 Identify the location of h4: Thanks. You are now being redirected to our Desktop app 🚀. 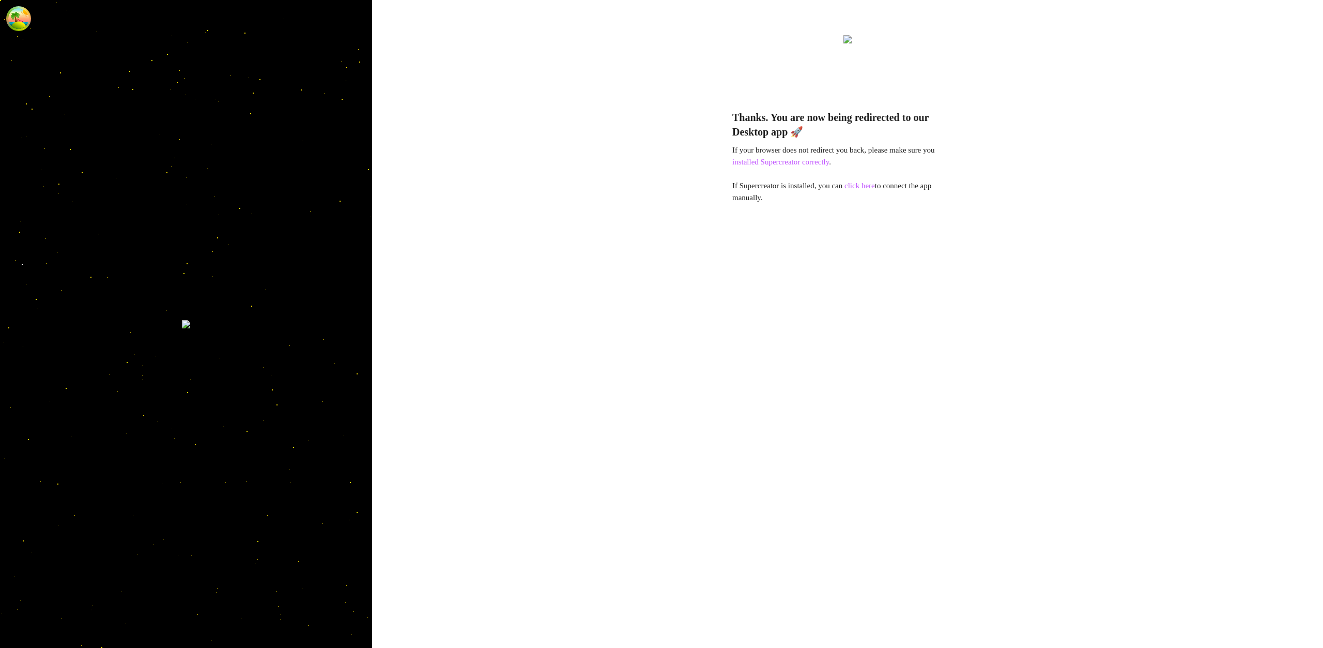
(848, 125).